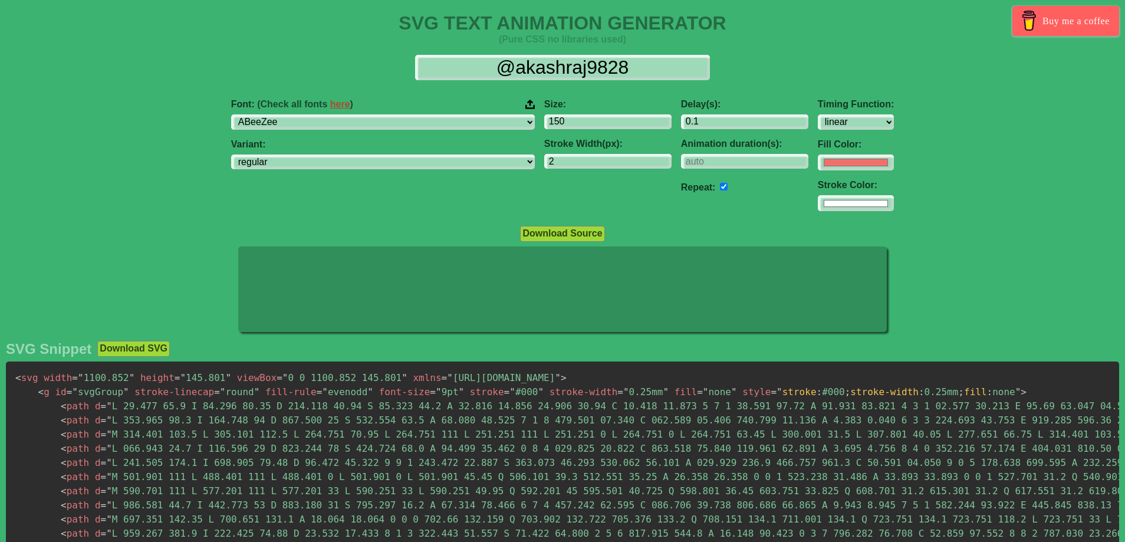 This screenshot has height=542, width=1125. I want to click on span: 145.801, so click(203, 377).